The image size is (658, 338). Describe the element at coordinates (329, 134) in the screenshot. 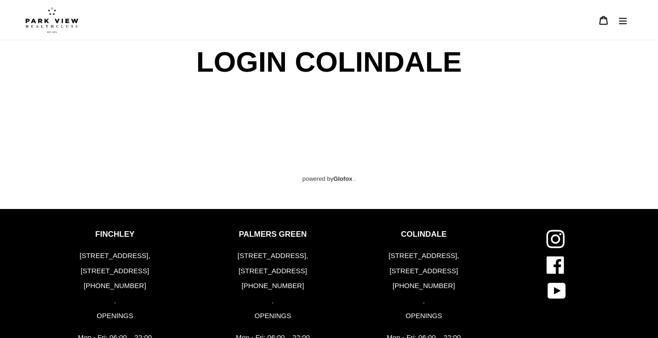

I see `div: powered by .` at that location.